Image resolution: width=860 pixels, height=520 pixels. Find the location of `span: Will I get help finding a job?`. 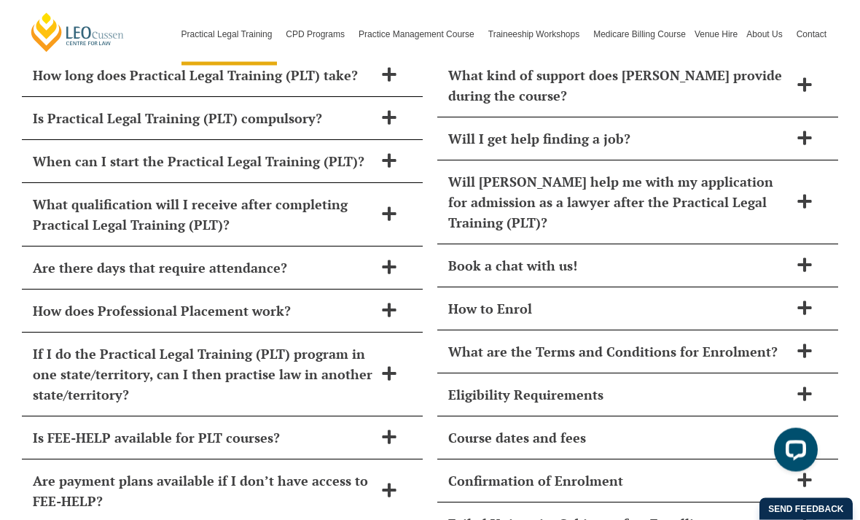

span: Will I get help finding a job? is located at coordinates (619, 139).